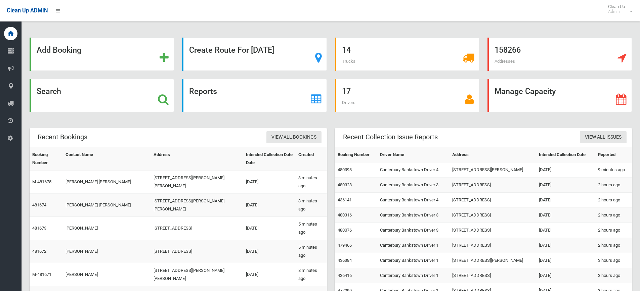  What do you see at coordinates (560, 95) in the screenshot?
I see `a: Manage Capacity` at bounding box center [560, 95].